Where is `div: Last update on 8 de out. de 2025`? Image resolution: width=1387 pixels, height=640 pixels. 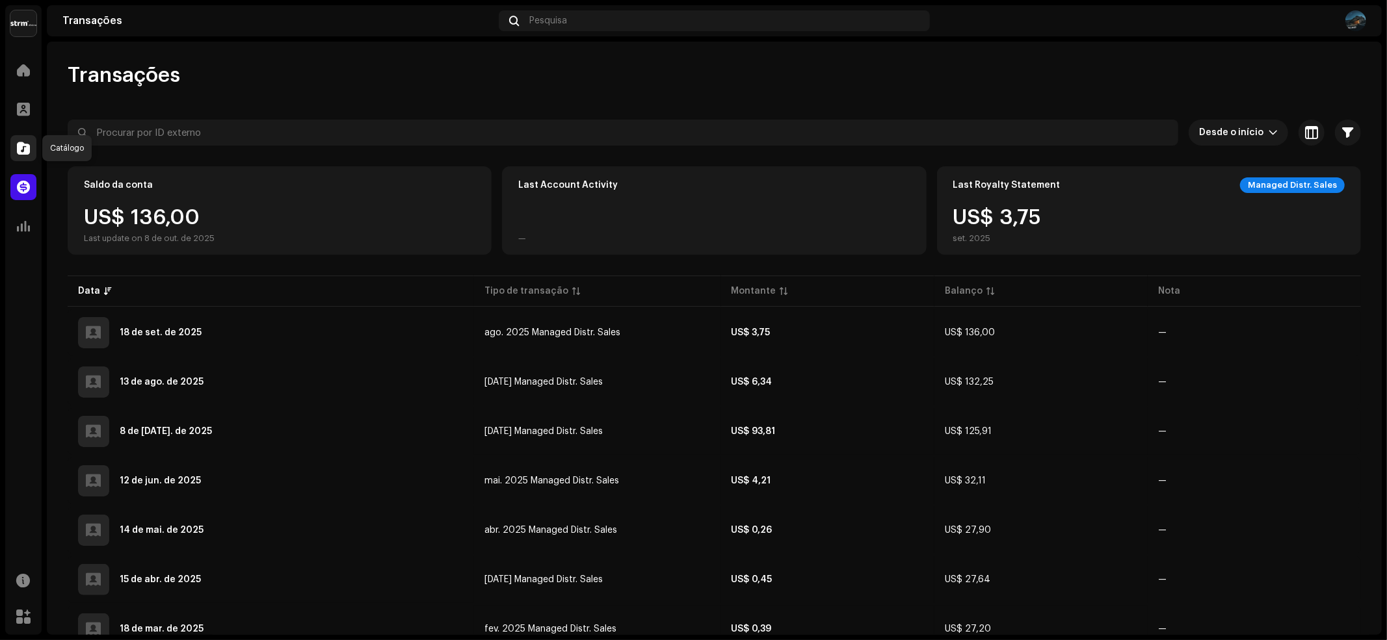
div: Last update on 8 de out. de 2025 is located at coordinates (149, 239).